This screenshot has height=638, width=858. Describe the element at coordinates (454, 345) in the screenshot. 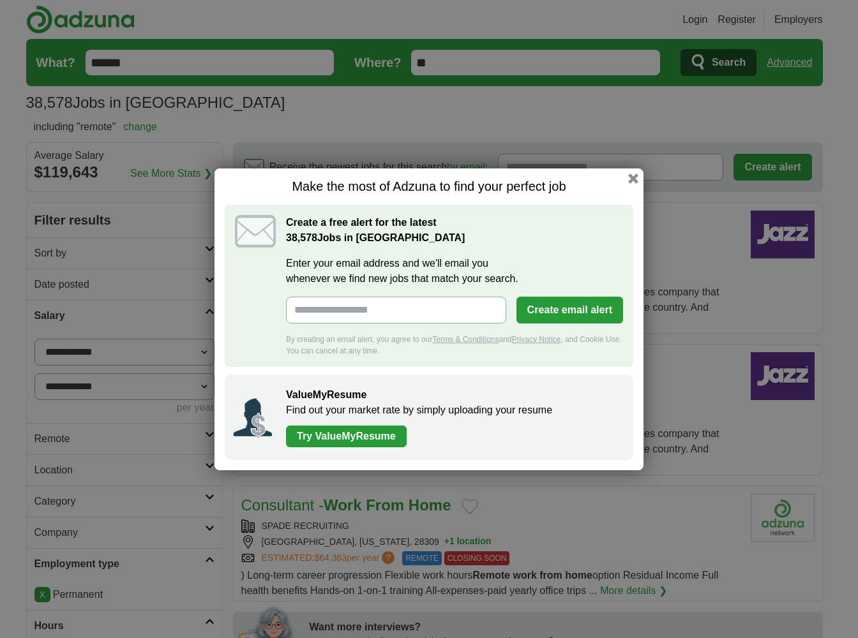

I see `div: By creating an email alert, you agree to our and , and Cookie Use. You can cancel at any time.` at that location.